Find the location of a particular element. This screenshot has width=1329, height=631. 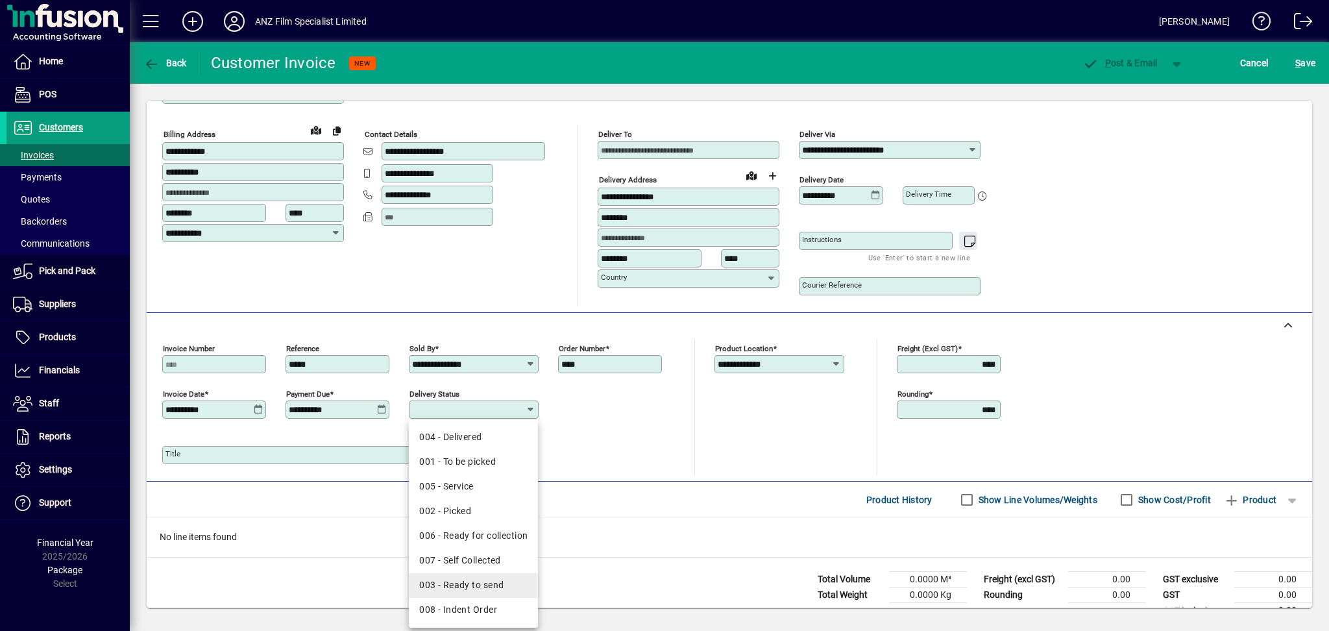

span: Suppliers is located at coordinates (57, 304).